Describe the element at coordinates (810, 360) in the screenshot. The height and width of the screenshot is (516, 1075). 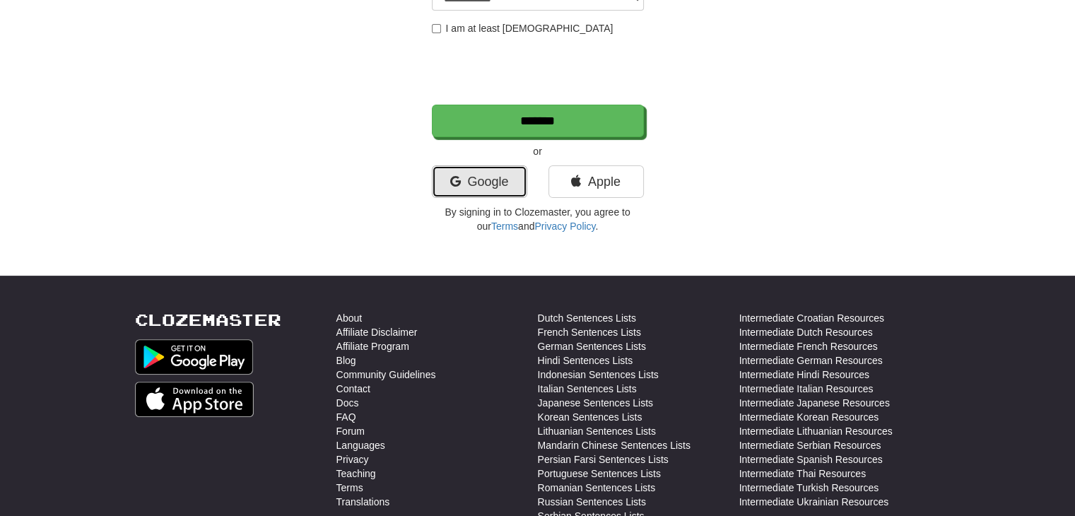
I see `a: Intermediate German Resources` at that location.